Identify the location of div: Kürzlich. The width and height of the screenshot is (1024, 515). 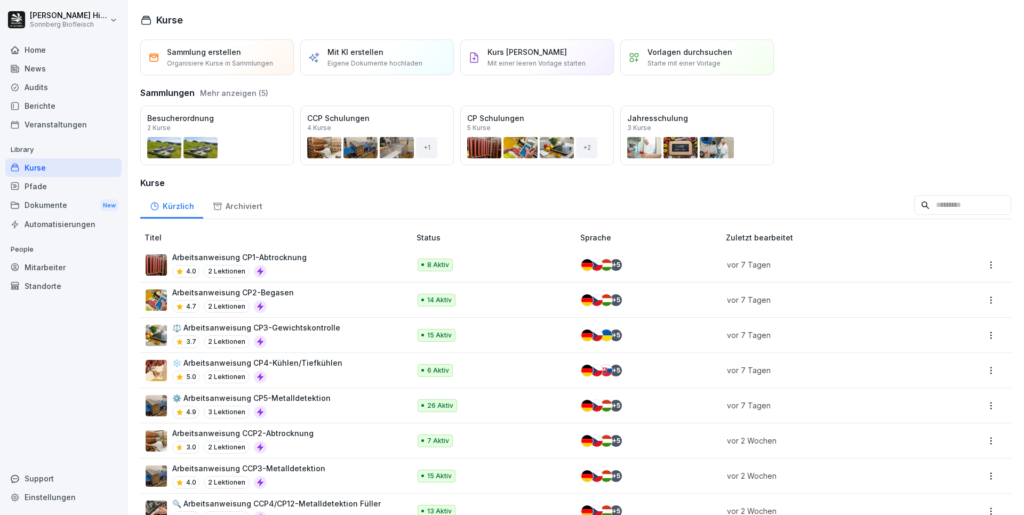
(172, 205).